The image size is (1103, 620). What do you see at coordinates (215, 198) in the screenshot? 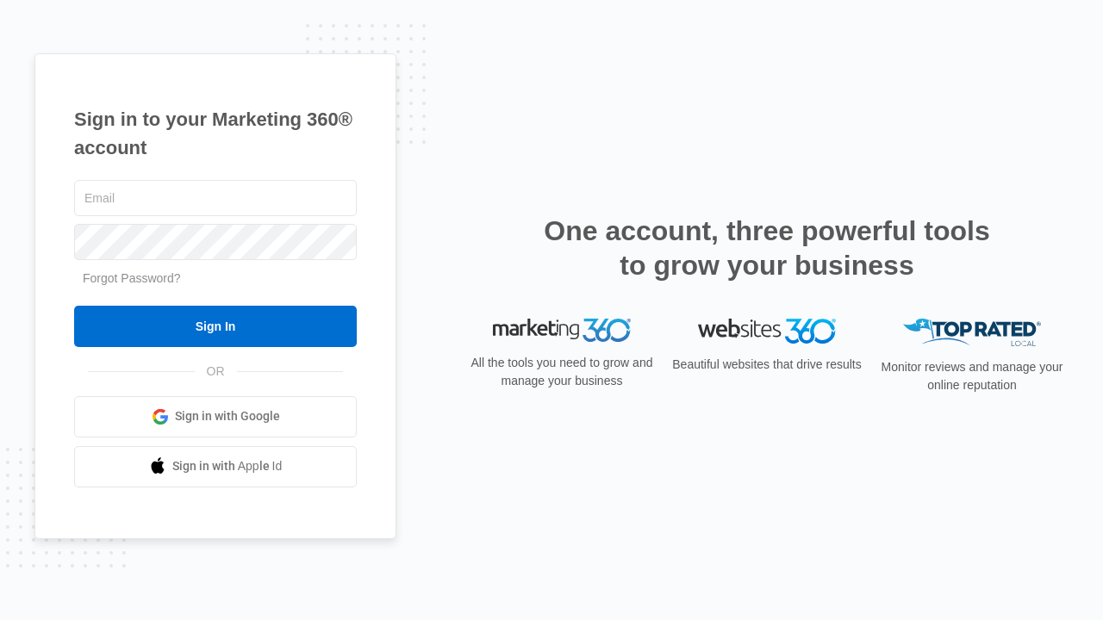
I see `input: Email` at bounding box center [215, 198].